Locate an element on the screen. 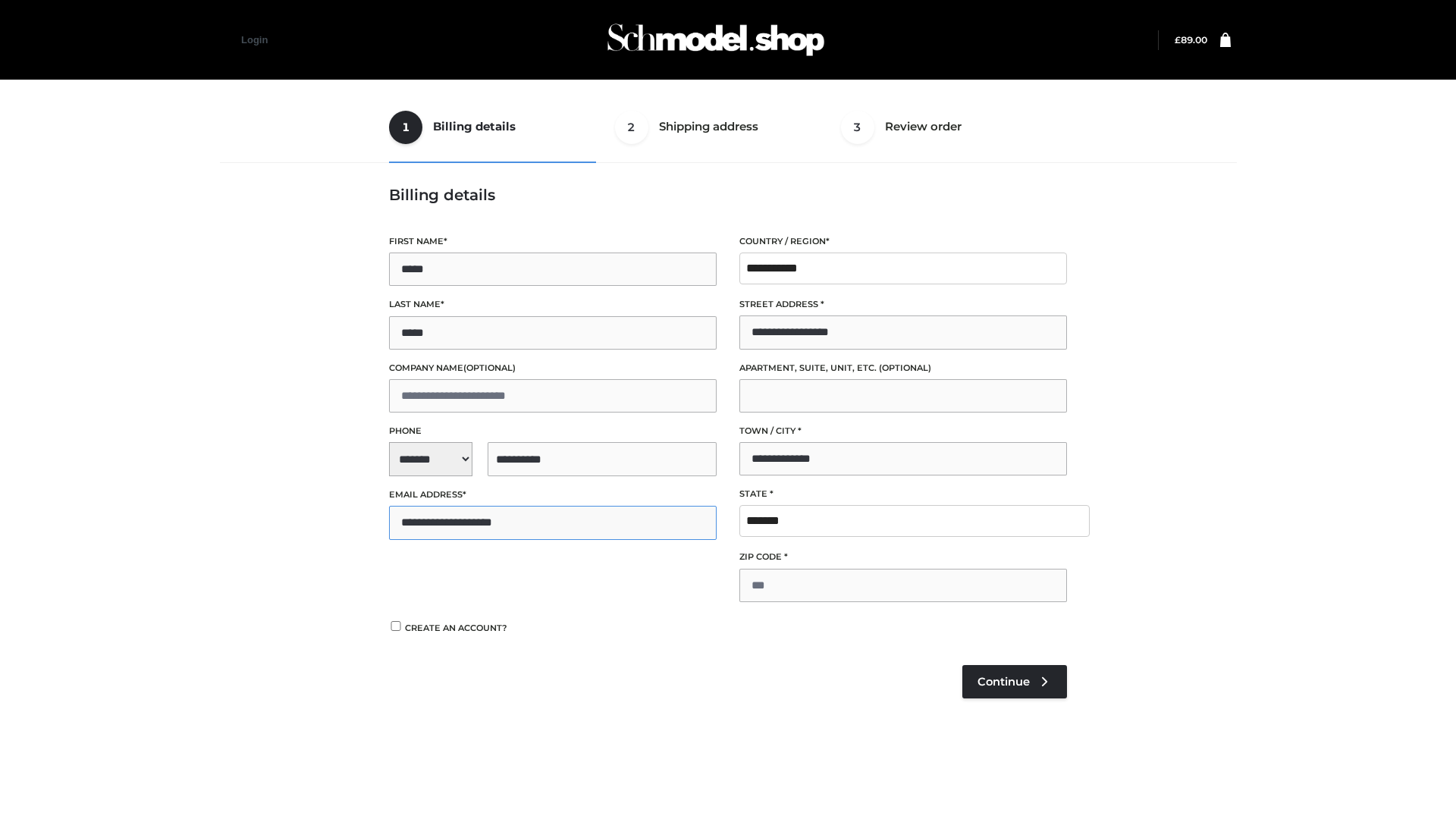 The height and width of the screenshot is (819, 1456). label: Apartment, suite, unit, etc. is located at coordinates (903, 368).